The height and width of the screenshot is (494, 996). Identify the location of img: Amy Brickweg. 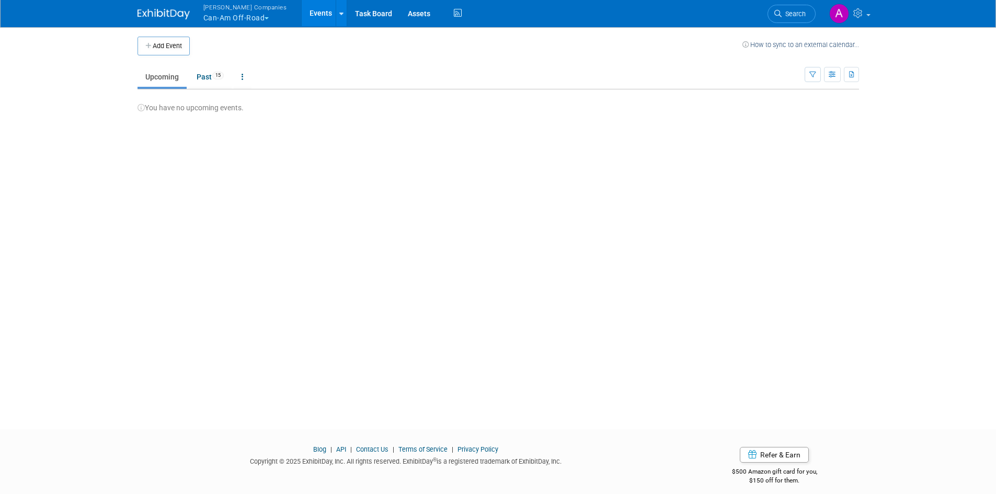
(839, 14).